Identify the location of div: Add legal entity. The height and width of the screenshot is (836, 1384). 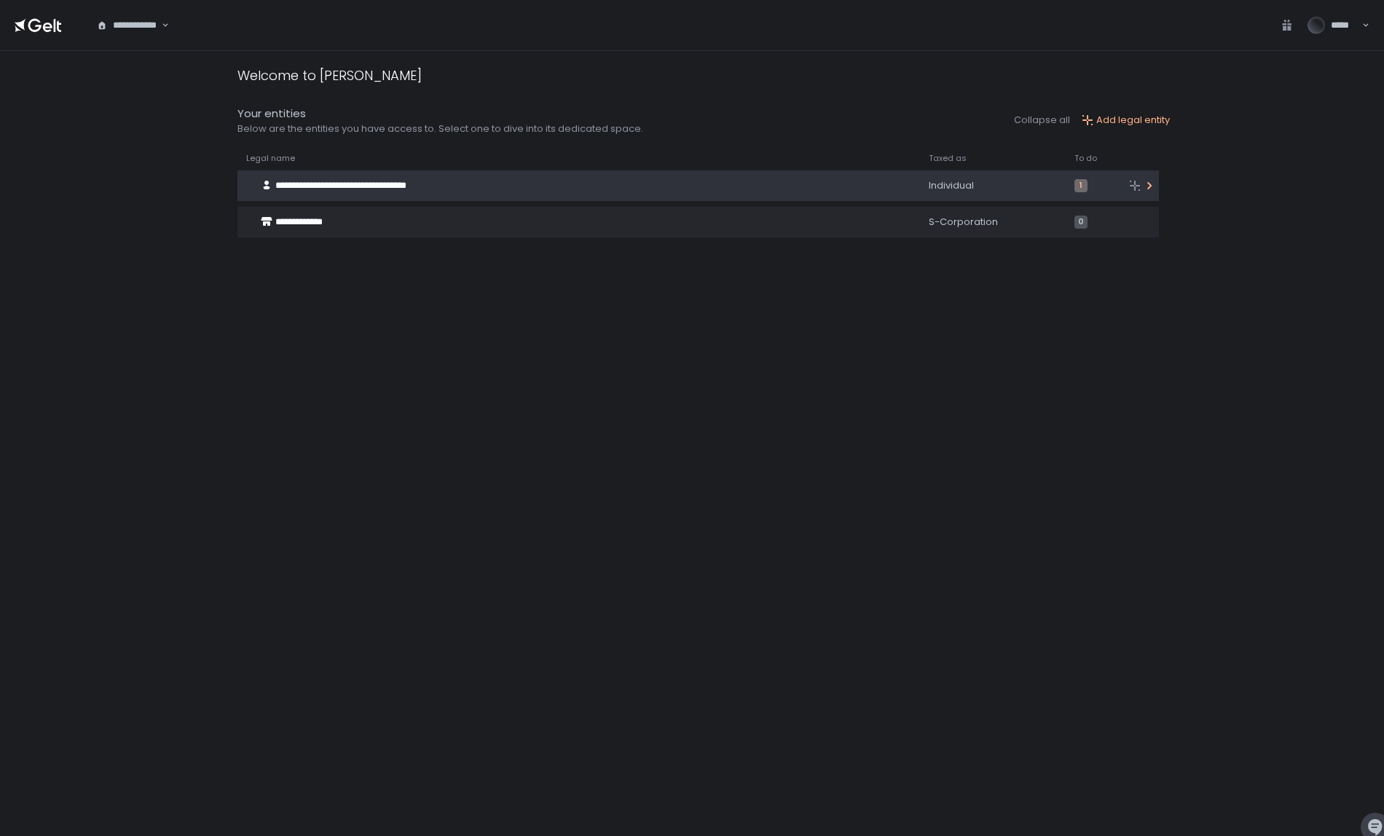
(1125, 120).